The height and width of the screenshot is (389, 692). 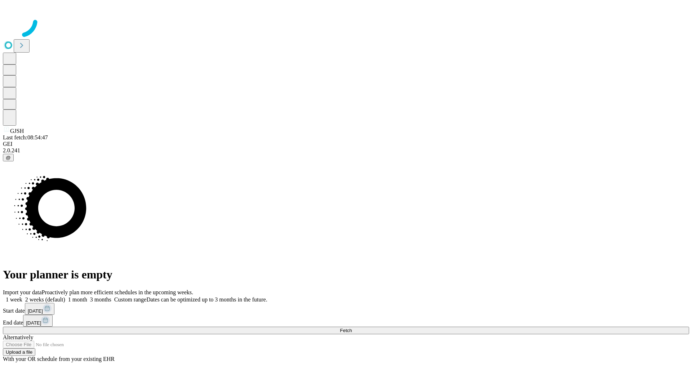 What do you see at coordinates (346, 144) in the screenshot?
I see `div: GEI` at bounding box center [346, 144].